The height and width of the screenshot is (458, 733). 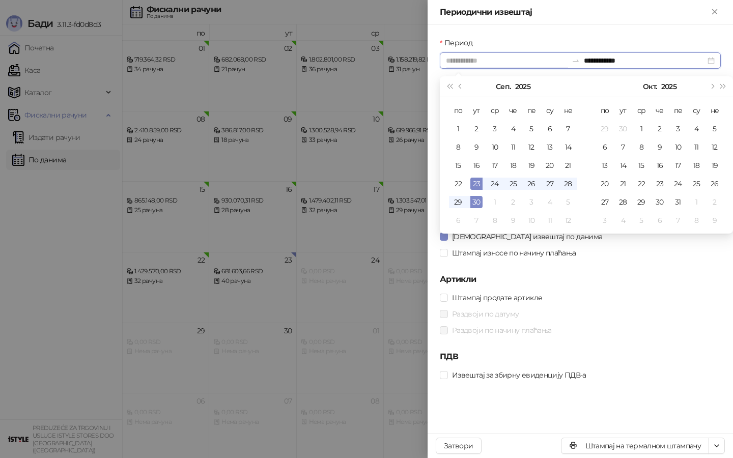 What do you see at coordinates (604, 220) in the screenshot?
I see `td: 2025-11-03` at bounding box center [604, 220].